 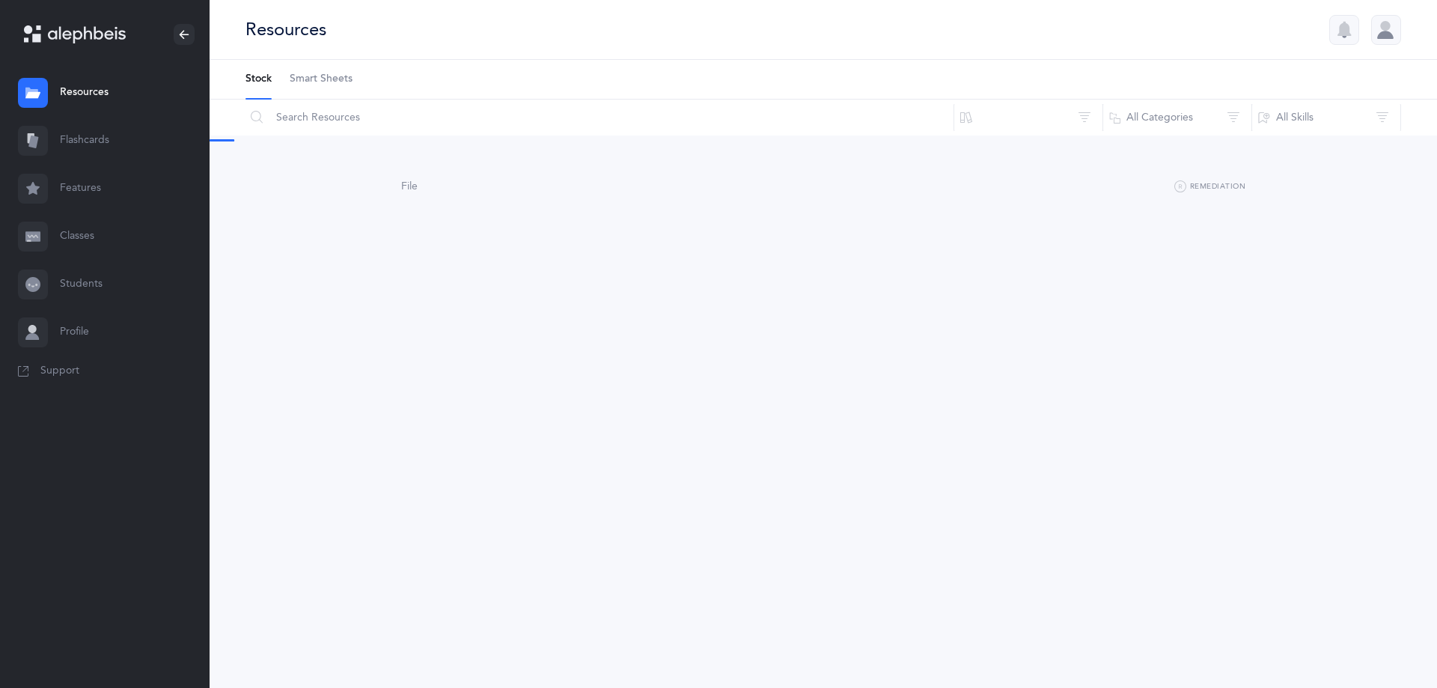 What do you see at coordinates (1178, 118) in the screenshot?
I see `button: All Categories` at bounding box center [1178, 118].